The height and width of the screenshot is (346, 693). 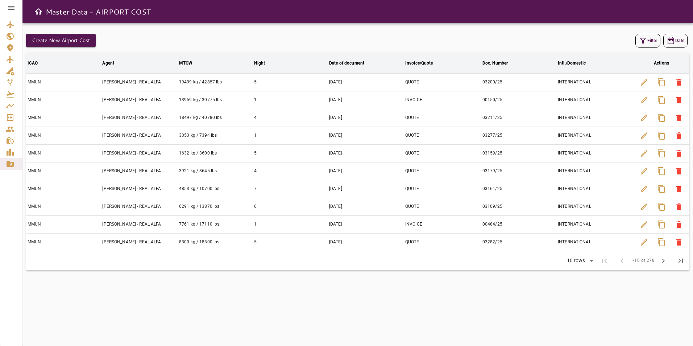 What do you see at coordinates (495, 63) in the screenshot?
I see `div: Doc. Number` at bounding box center [495, 63].